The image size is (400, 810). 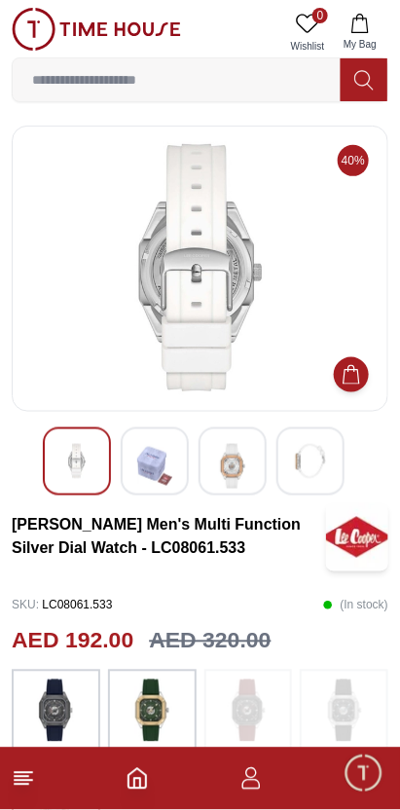 I want to click on span: My Bag, so click(x=360, y=44).